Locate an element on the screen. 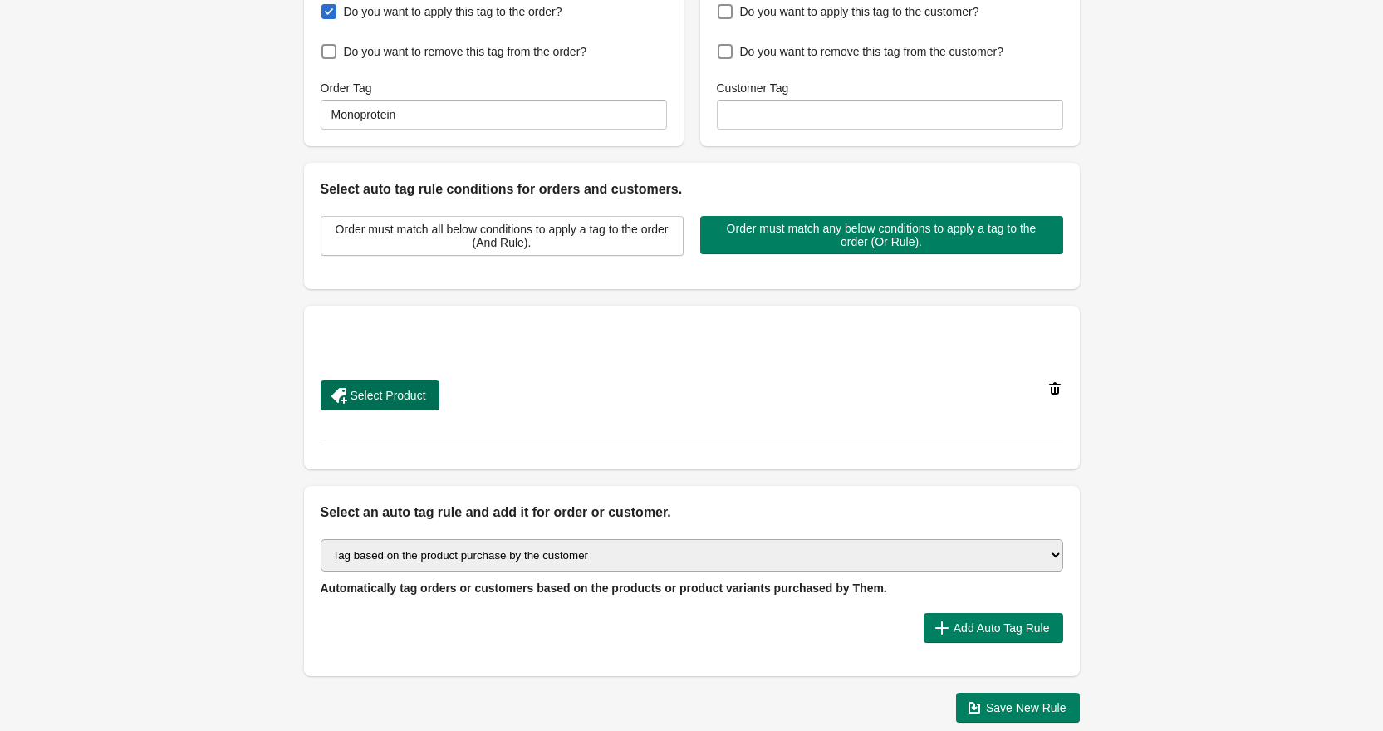 The width and height of the screenshot is (1383, 731). span: Add Auto Tag Rule is located at coordinates (1002, 628).